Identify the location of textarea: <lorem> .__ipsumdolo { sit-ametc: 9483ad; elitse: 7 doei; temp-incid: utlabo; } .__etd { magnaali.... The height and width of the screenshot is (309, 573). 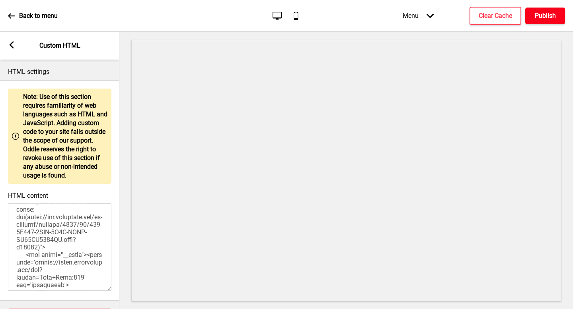
(60, 247).